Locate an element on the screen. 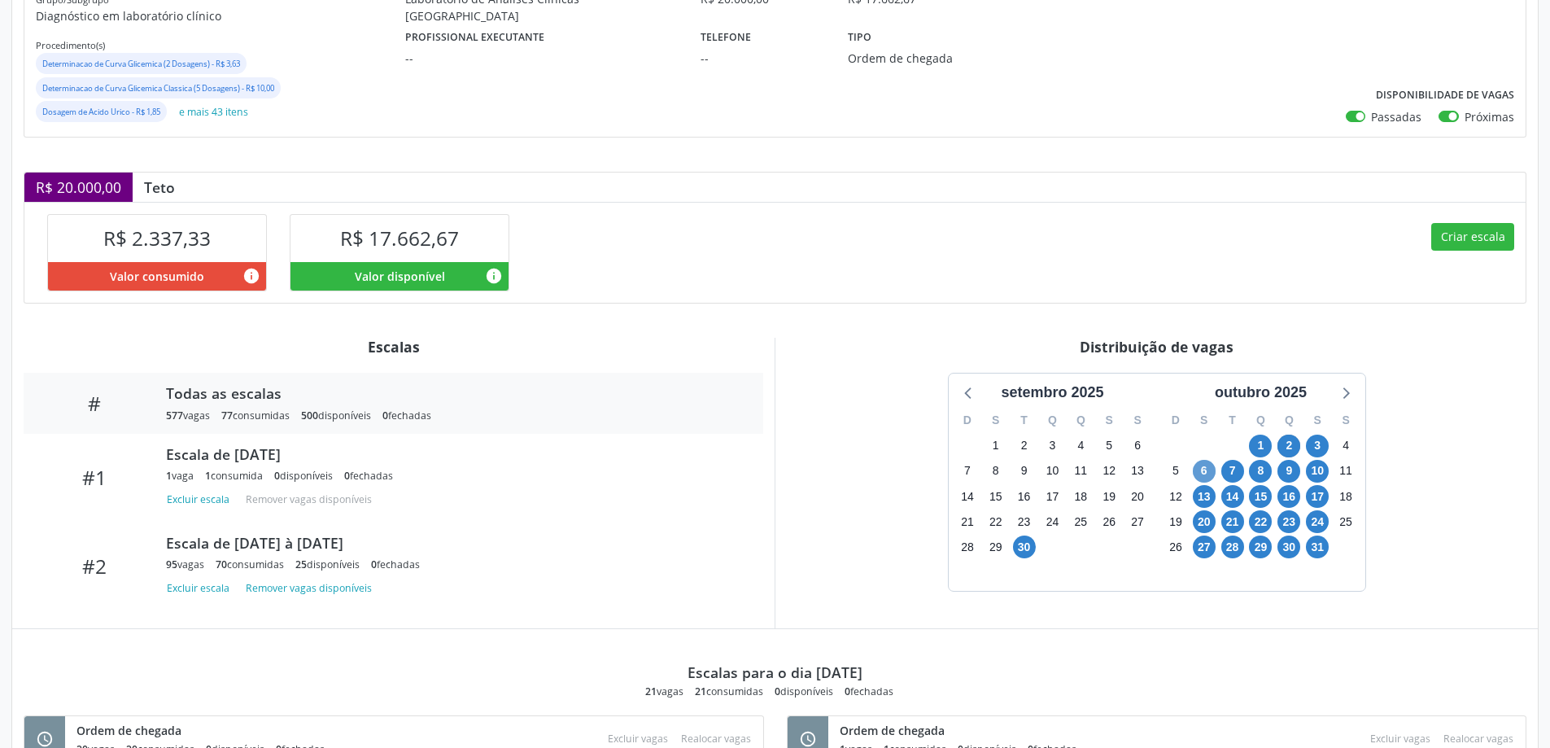 The height and width of the screenshot is (748, 1550). span: domingo, 7 de setembro de 2025 is located at coordinates (967, 471).